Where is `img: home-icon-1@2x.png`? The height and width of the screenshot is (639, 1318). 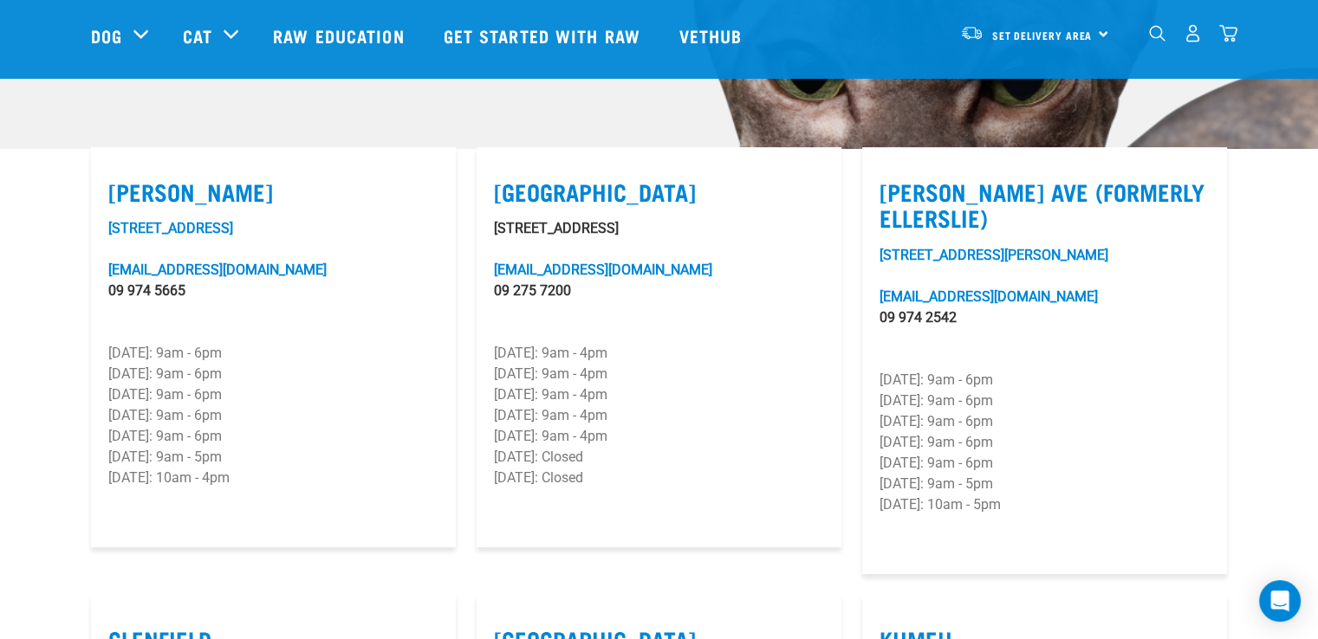 img: home-icon-1@2x.png is located at coordinates (1156, 33).